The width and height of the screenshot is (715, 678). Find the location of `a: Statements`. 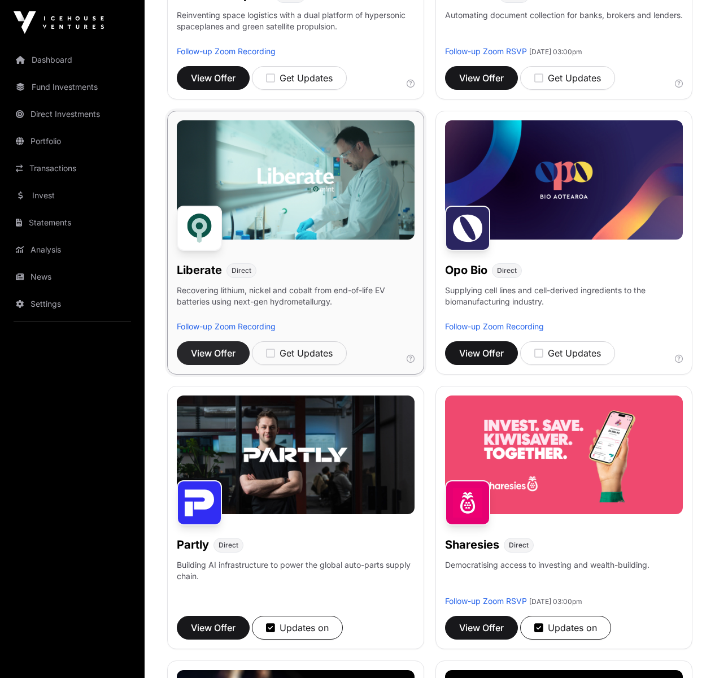

a: Statements is located at coordinates (72, 223).